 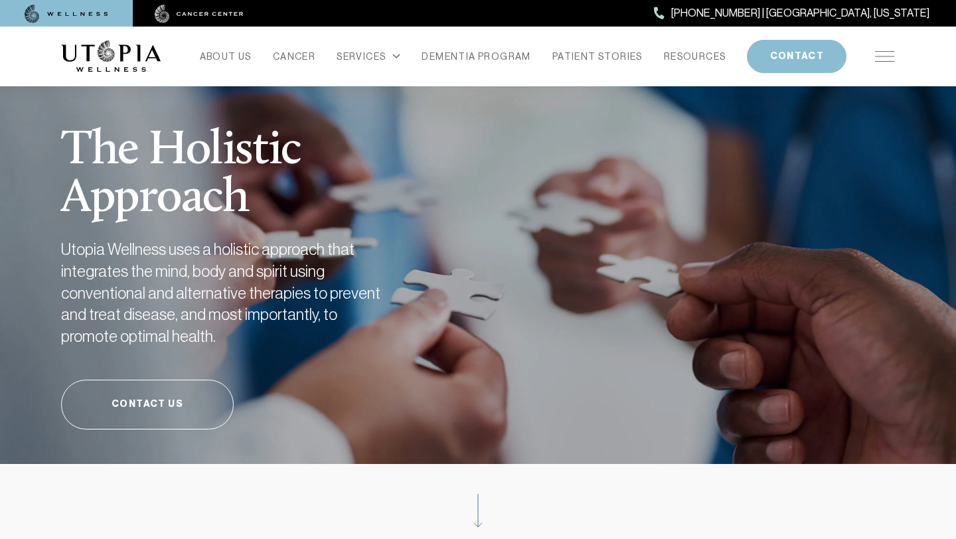 I want to click on a: RESOURCES, so click(x=695, y=56).